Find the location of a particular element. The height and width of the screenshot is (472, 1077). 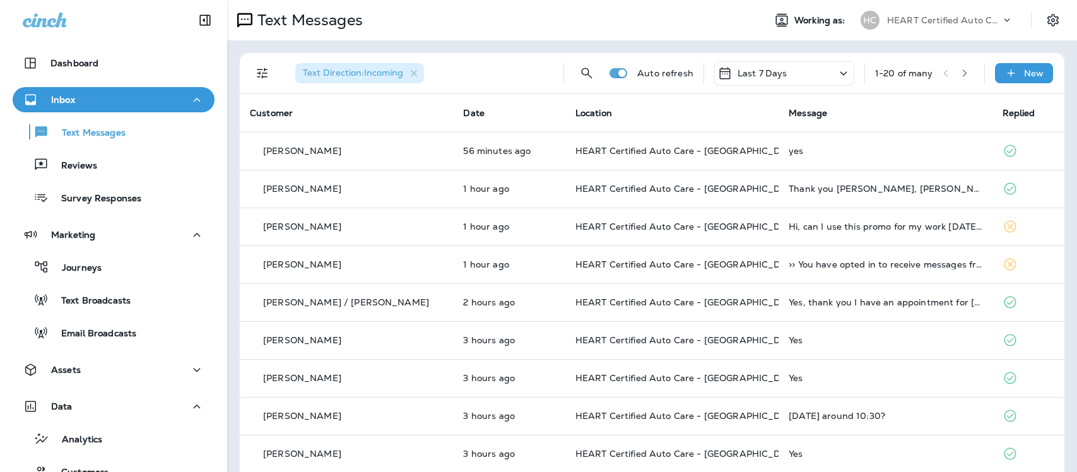

p: Last 7 Days is located at coordinates (762, 73).